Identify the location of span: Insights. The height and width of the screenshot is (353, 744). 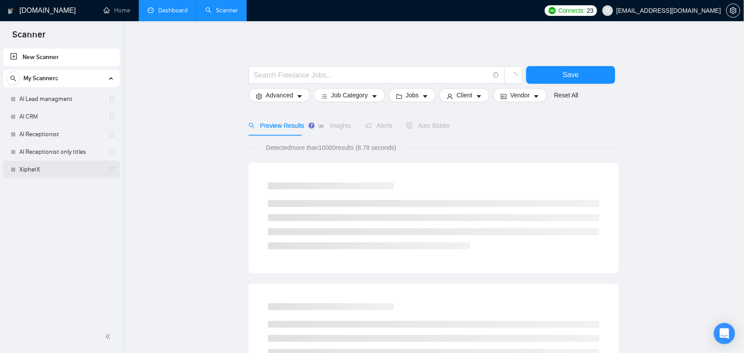
(335, 126).